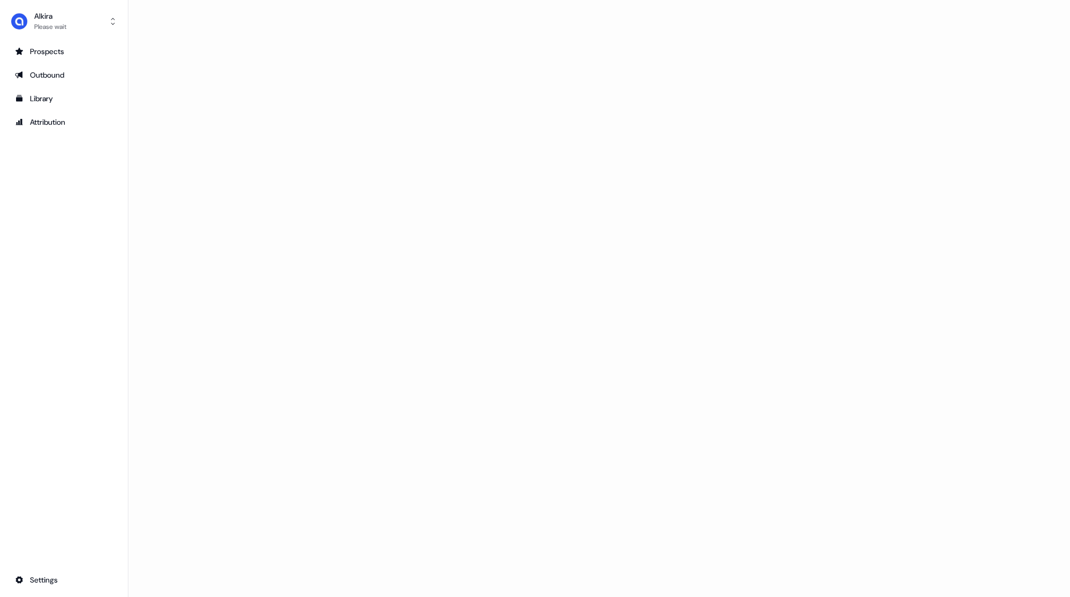 The height and width of the screenshot is (597, 1070). What do you see at coordinates (64, 98) in the screenshot?
I see `a: Go to templates` at bounding box center [64, 98].